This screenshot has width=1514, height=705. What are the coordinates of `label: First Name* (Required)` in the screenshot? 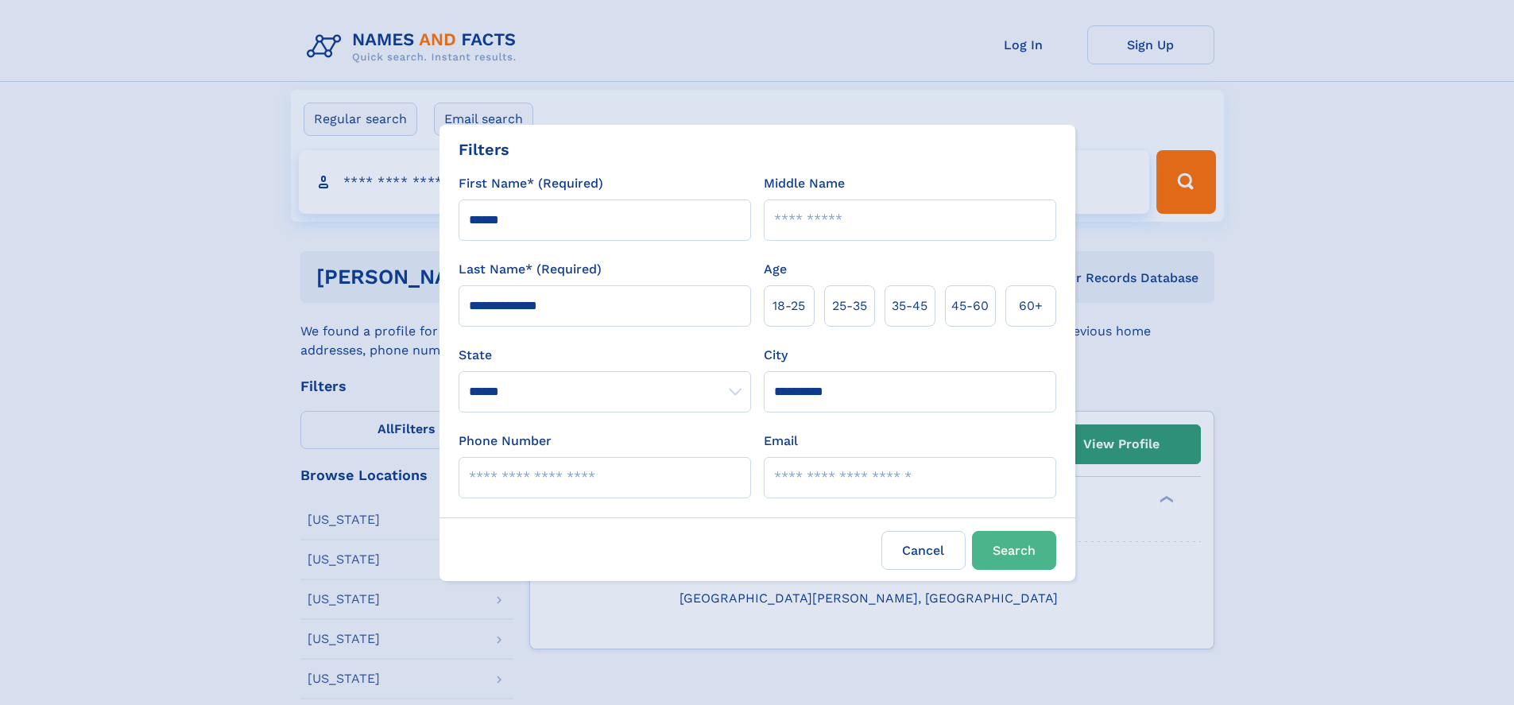 It's located at (531, 184).